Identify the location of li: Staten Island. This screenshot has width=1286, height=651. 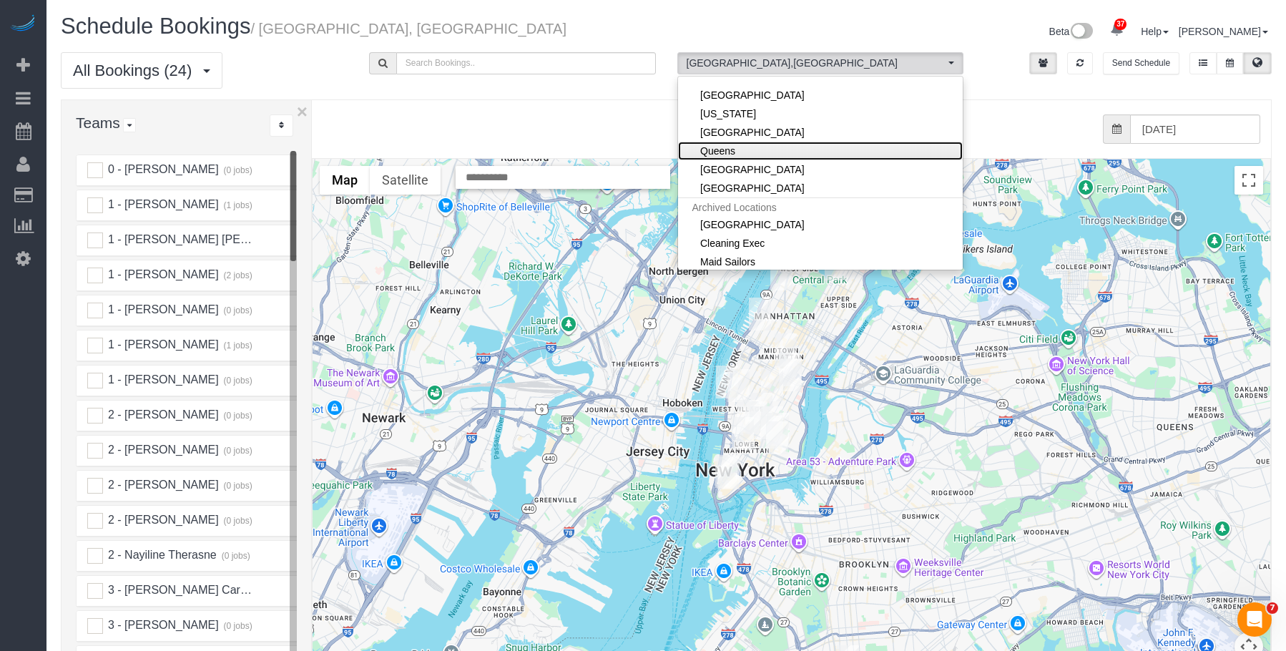
(820, 188).